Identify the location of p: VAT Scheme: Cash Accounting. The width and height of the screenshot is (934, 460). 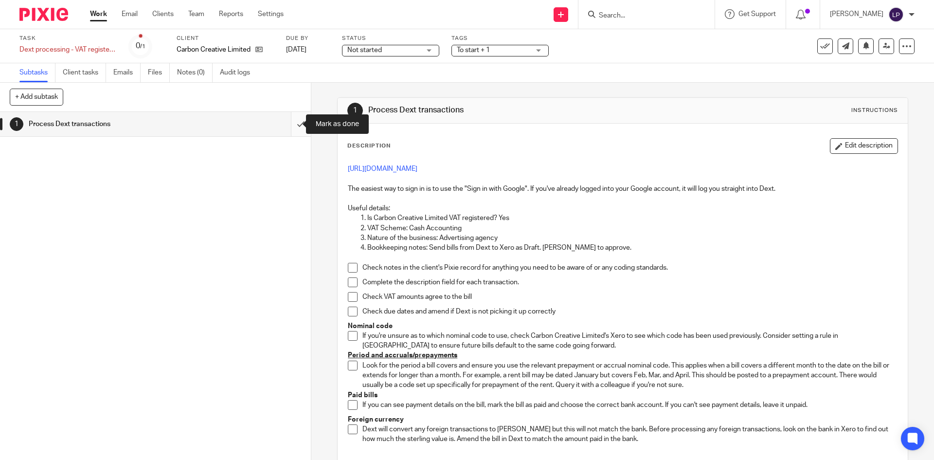
(632, 228).